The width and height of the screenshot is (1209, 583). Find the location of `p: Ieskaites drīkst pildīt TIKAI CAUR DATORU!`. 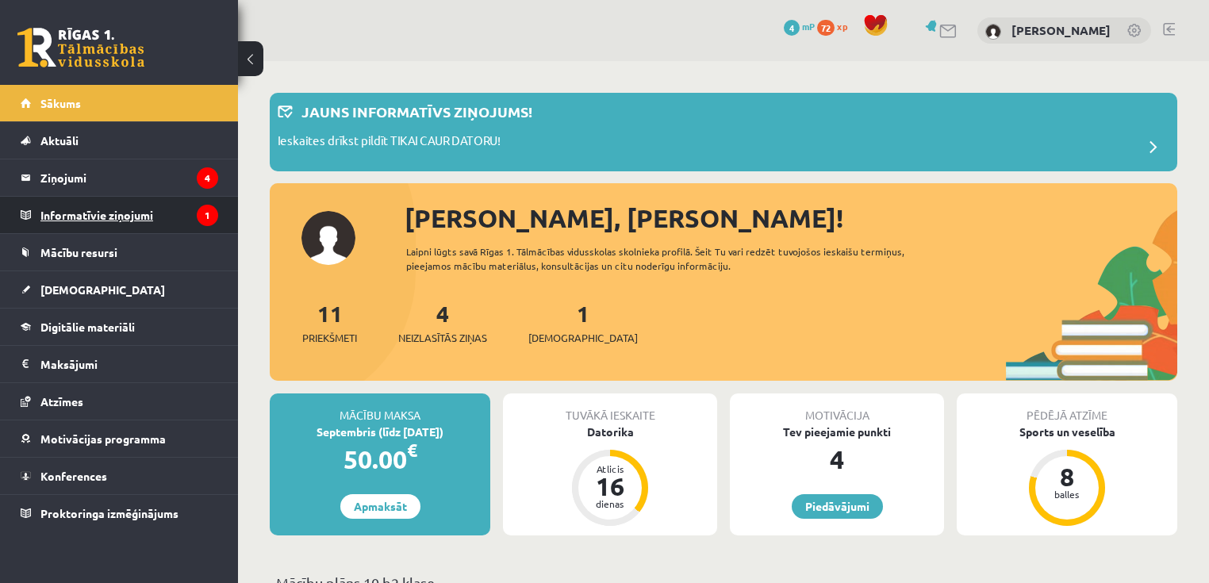

p: Ieskaites drīkst pildīt TIKAI CAUR DATORU! is located at coordinates (389, 143).